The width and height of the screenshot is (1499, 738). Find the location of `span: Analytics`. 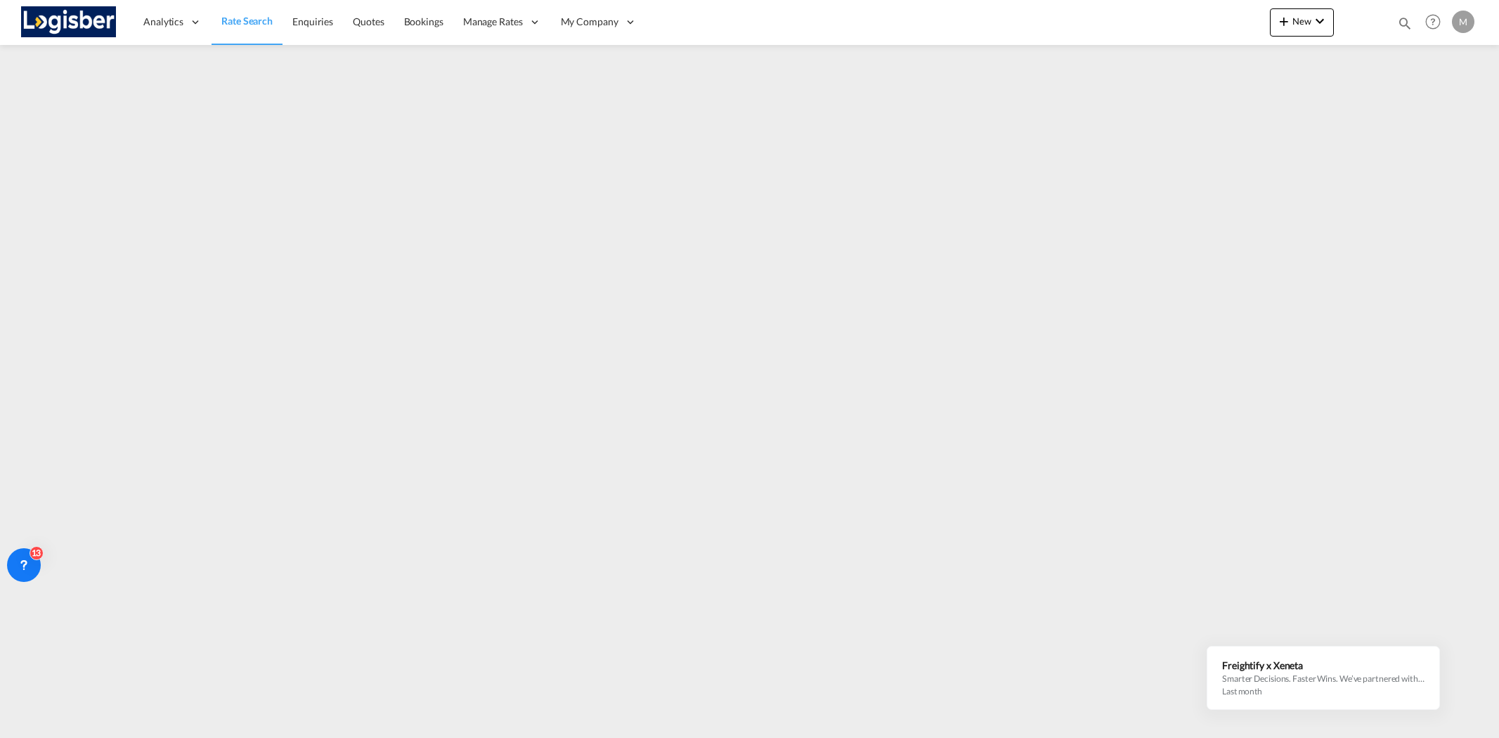

span: Analytics is located at coordinates (163, 22).